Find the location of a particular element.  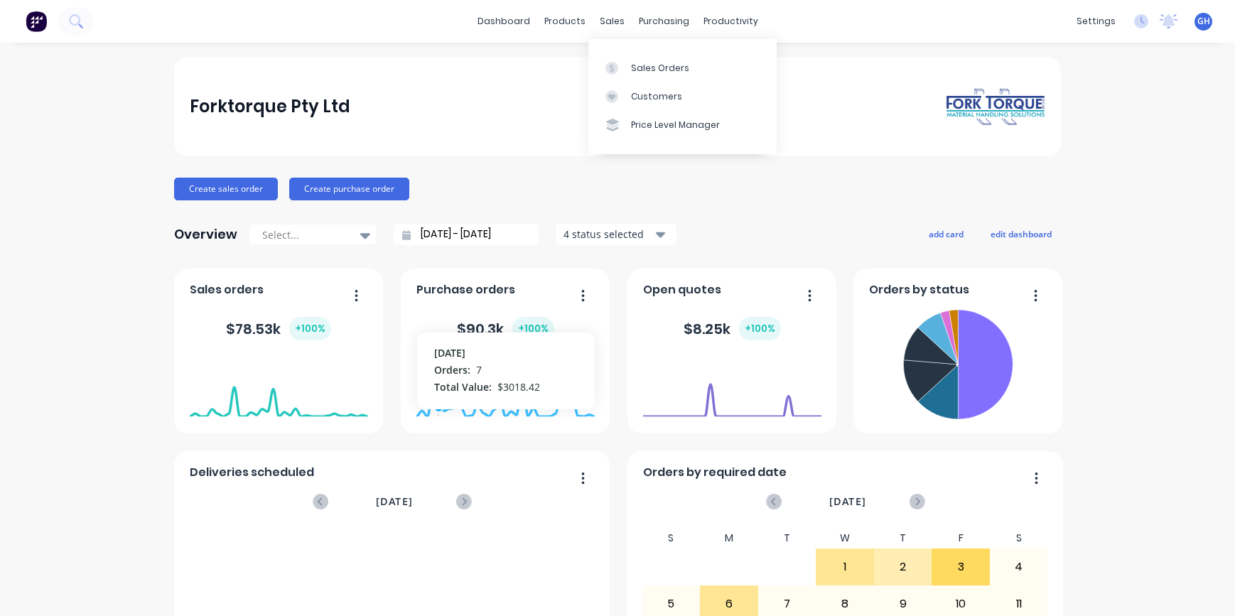

span: Orders by status is located at coordinates (919, 290).